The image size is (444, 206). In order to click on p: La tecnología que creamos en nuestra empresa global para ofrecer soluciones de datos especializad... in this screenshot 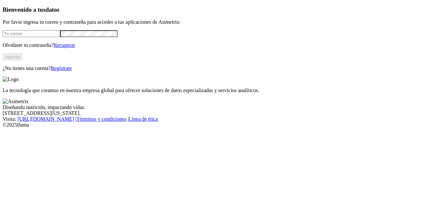, I will do `click(222, 90)`.